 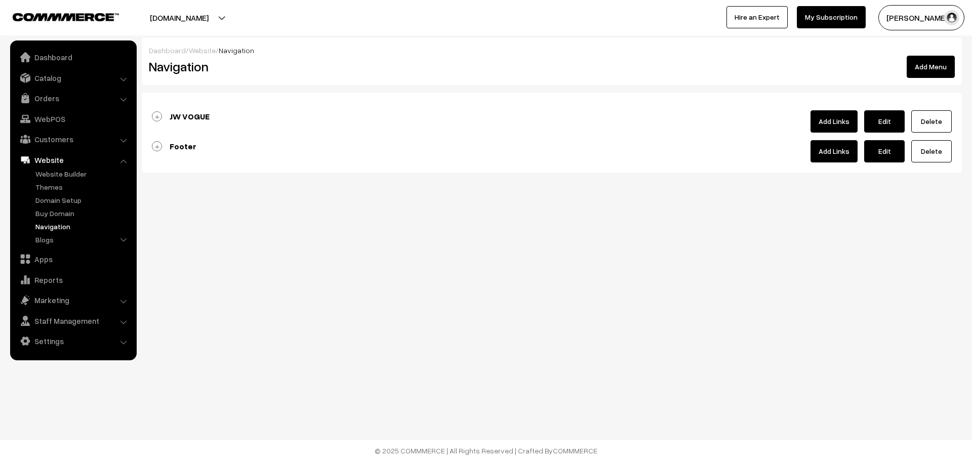 I want to click on button: Add Menu, so click(x=931, y=67).